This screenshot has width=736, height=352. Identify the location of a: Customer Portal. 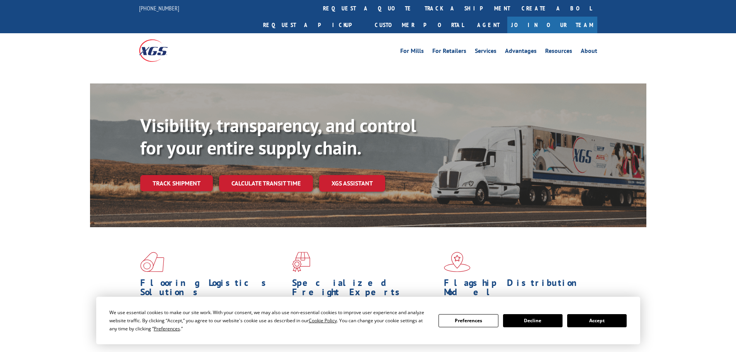
(419, 25).